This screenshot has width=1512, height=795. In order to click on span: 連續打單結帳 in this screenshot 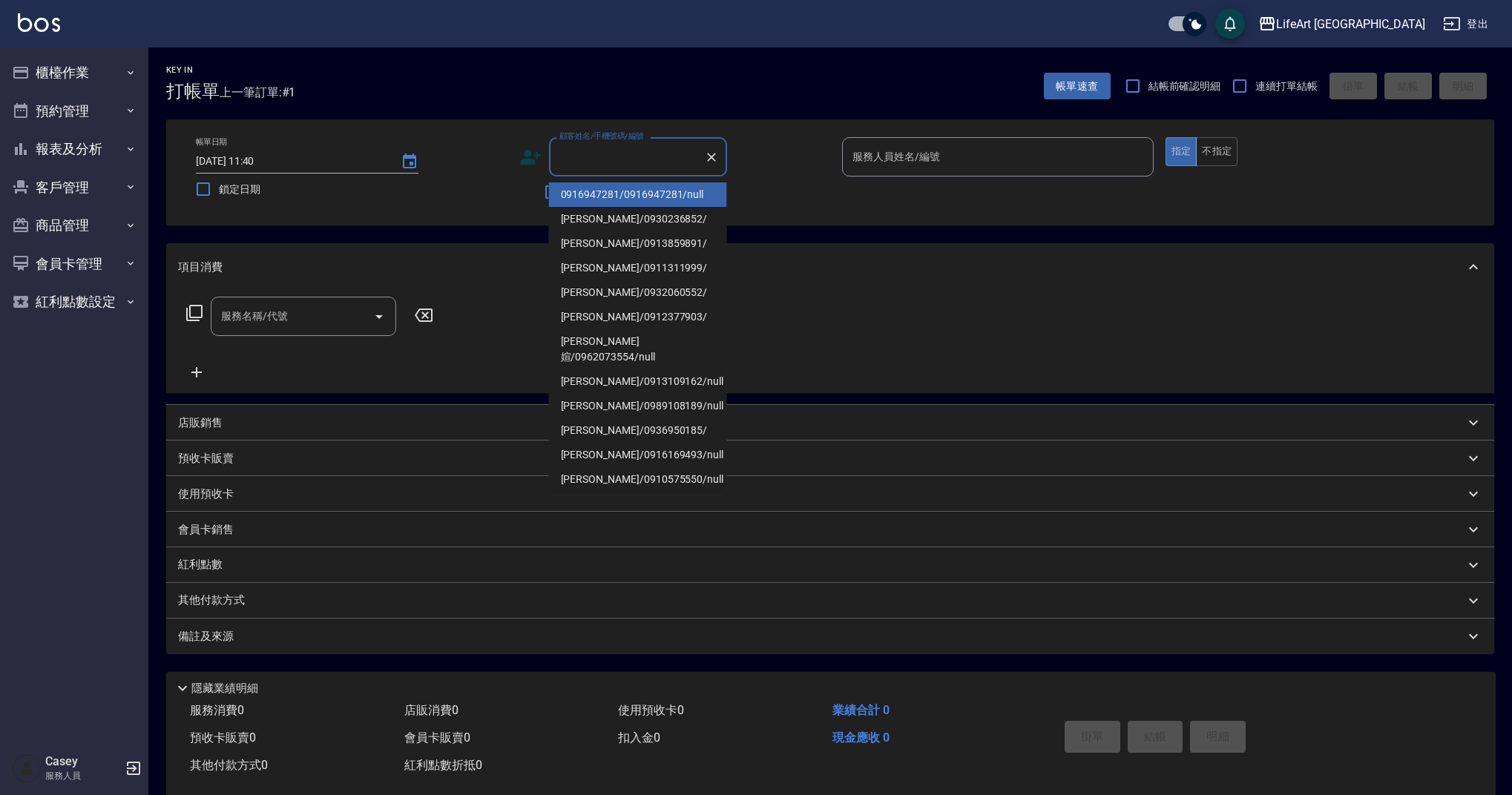, I will do `click(1287, 86)`.